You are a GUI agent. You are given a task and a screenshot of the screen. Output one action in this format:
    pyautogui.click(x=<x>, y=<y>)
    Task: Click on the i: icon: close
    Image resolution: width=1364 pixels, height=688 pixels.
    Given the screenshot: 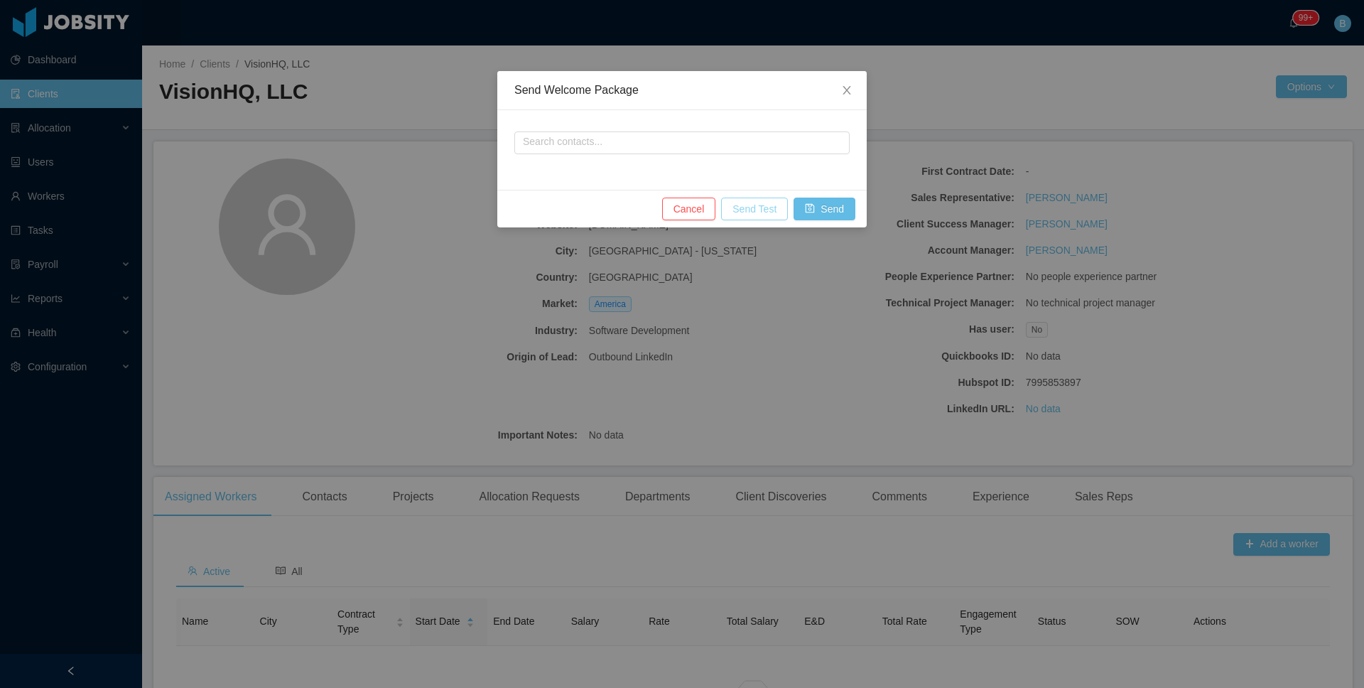 What is the action you would take?
    pyautogui.click(x=847, y=90)
    